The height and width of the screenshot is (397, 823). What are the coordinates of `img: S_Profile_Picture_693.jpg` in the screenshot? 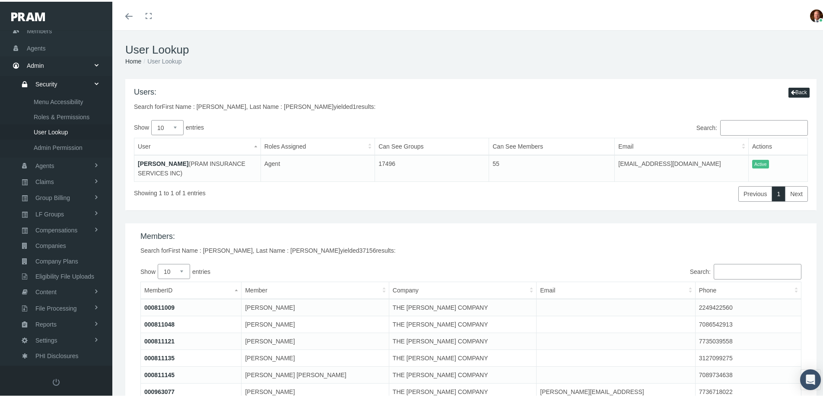 It's located at (816, 14).